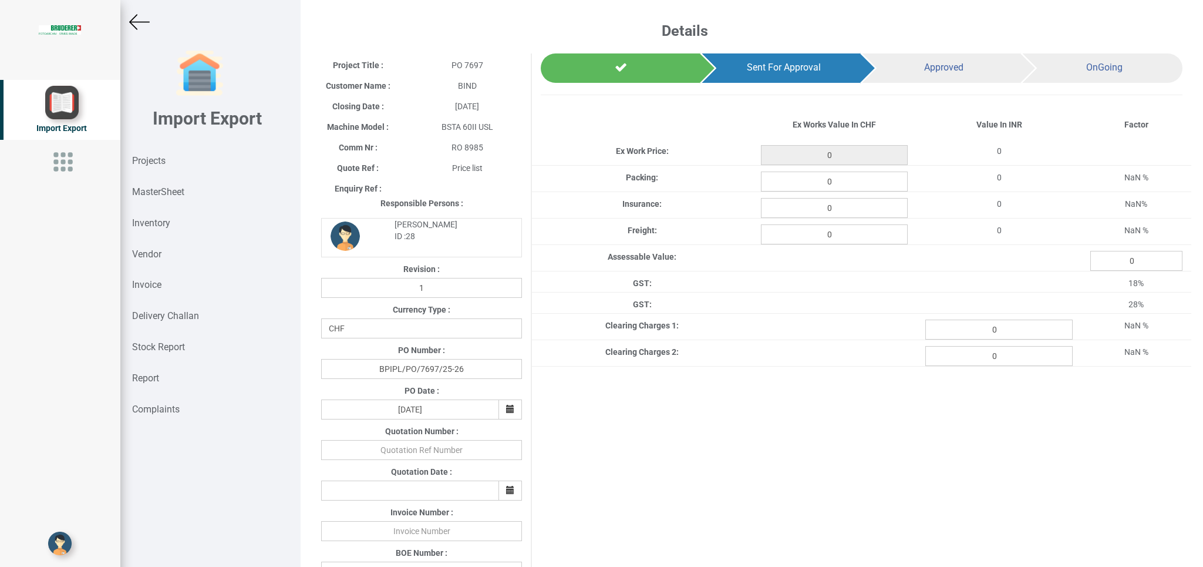 The height and width of the screenshot is (567, 1203). What do you see at coordinates (345, 236) in the screenshot?
I see `img: DP` at bounding box center [345, 236].